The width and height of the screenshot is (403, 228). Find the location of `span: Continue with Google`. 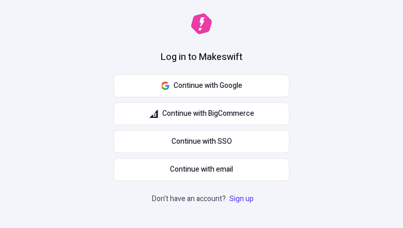

span: Continue with Google is located at coordinates (208, 86).